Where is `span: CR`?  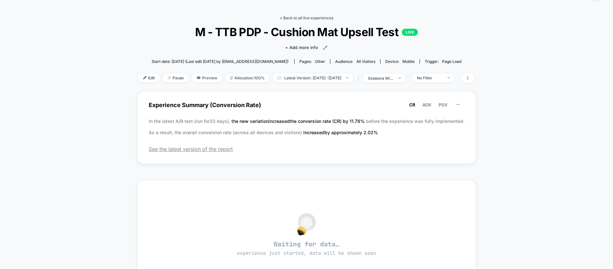
span: CR is located at coordinates (412, 105).